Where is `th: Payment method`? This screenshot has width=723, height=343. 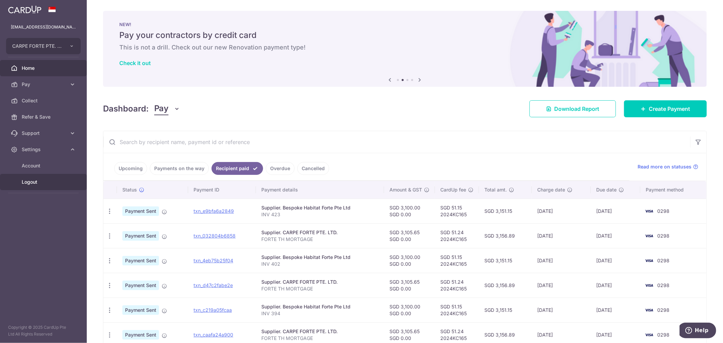
th: Payment method is located at coordinates (673, 190).